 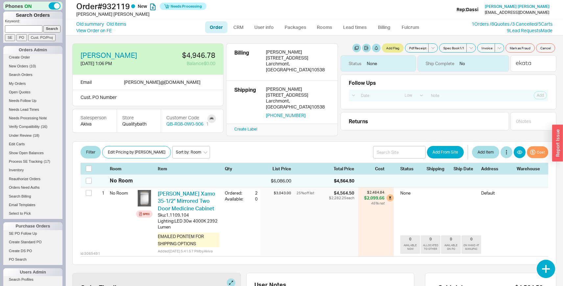 What do you see at coordinates (33, 196) in the screenshot?
I see `a: Search Billing` at bounding box center [33, 196].